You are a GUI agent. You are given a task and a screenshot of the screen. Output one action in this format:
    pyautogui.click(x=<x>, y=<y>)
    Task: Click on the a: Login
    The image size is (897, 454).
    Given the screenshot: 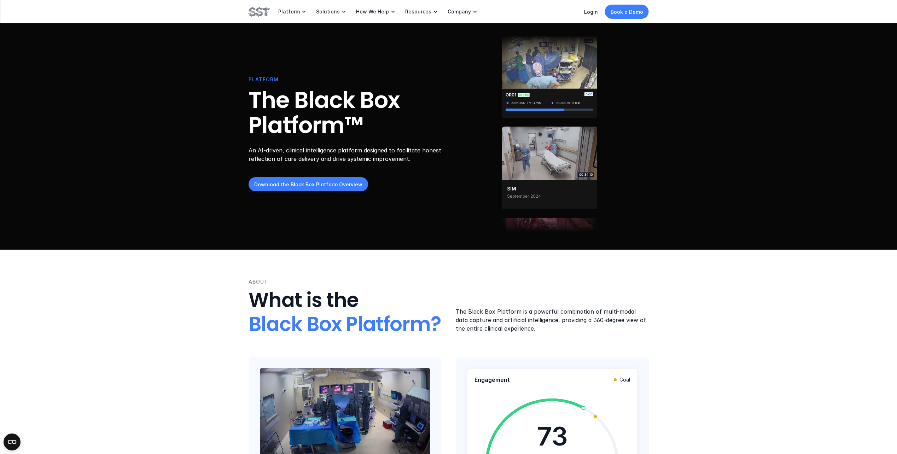 What is the action you would take?
    pyautogui.click(x=591, y=12)
    